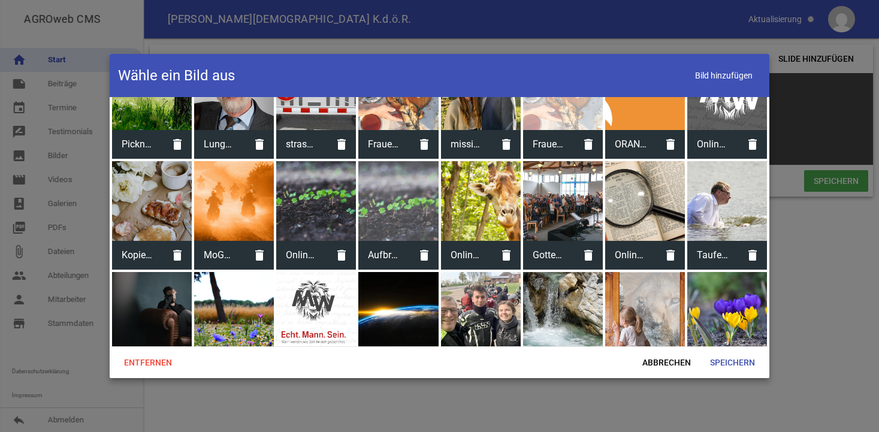 Image resolution: width=879 pixels, height=432 pixels. I want to click on span: Frauen_Frauentag_gedeckterTisch_01kleinnewsletter.jpg, so click(384, 144).